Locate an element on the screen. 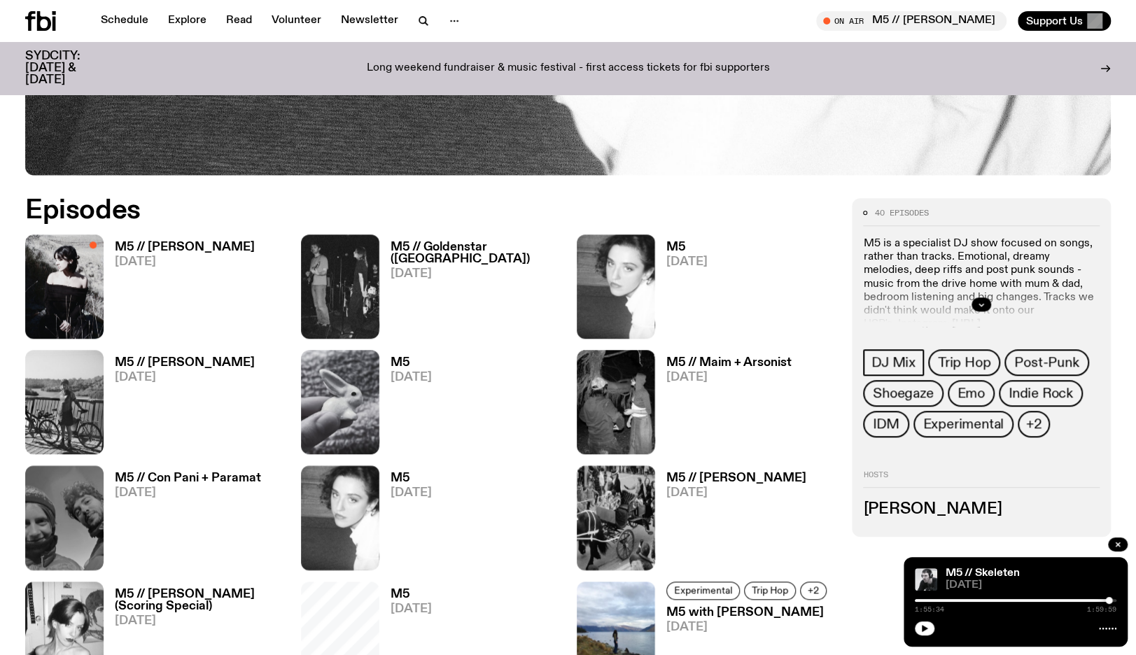 Image resolution: width=1136 pixels, height=655 pixels. span: IDM is located at coordinates (886, 424).